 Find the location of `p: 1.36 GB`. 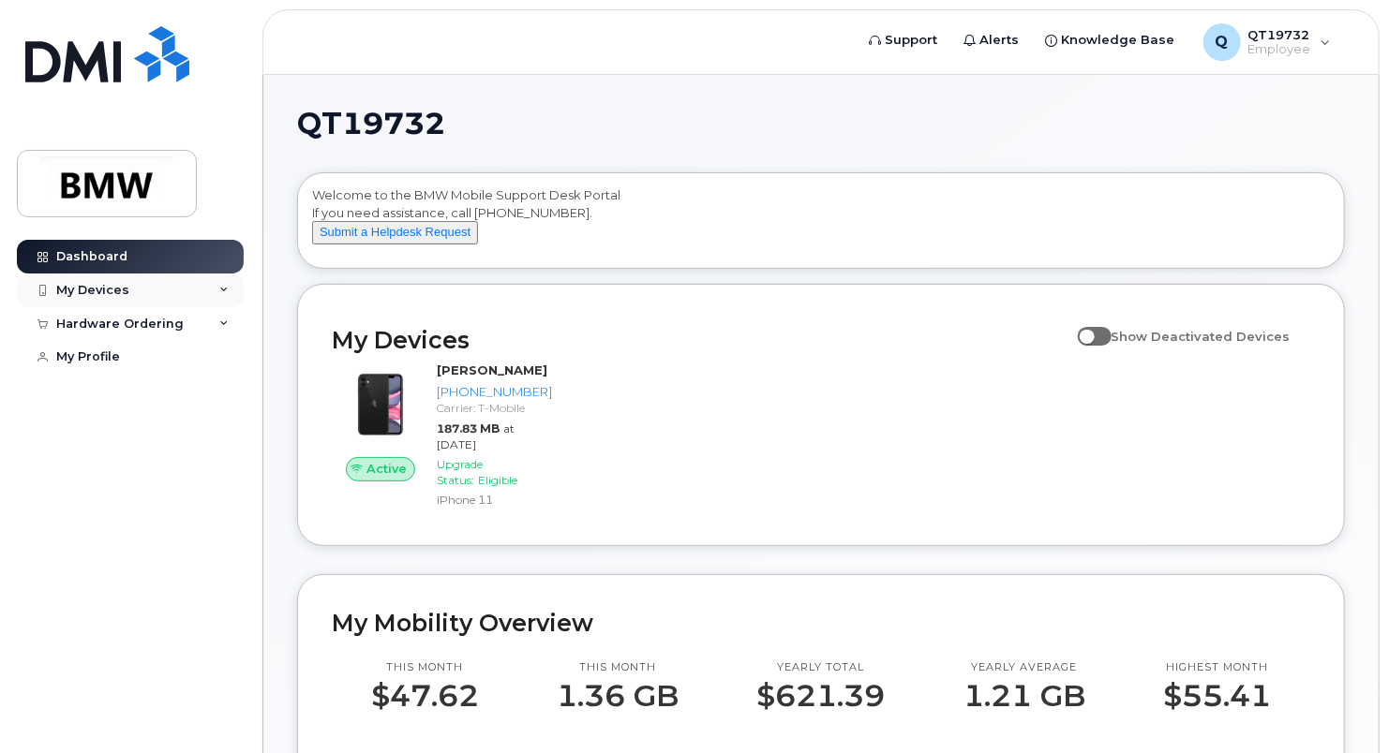

p: 1.36 GB is located at coordinates (618, 696).